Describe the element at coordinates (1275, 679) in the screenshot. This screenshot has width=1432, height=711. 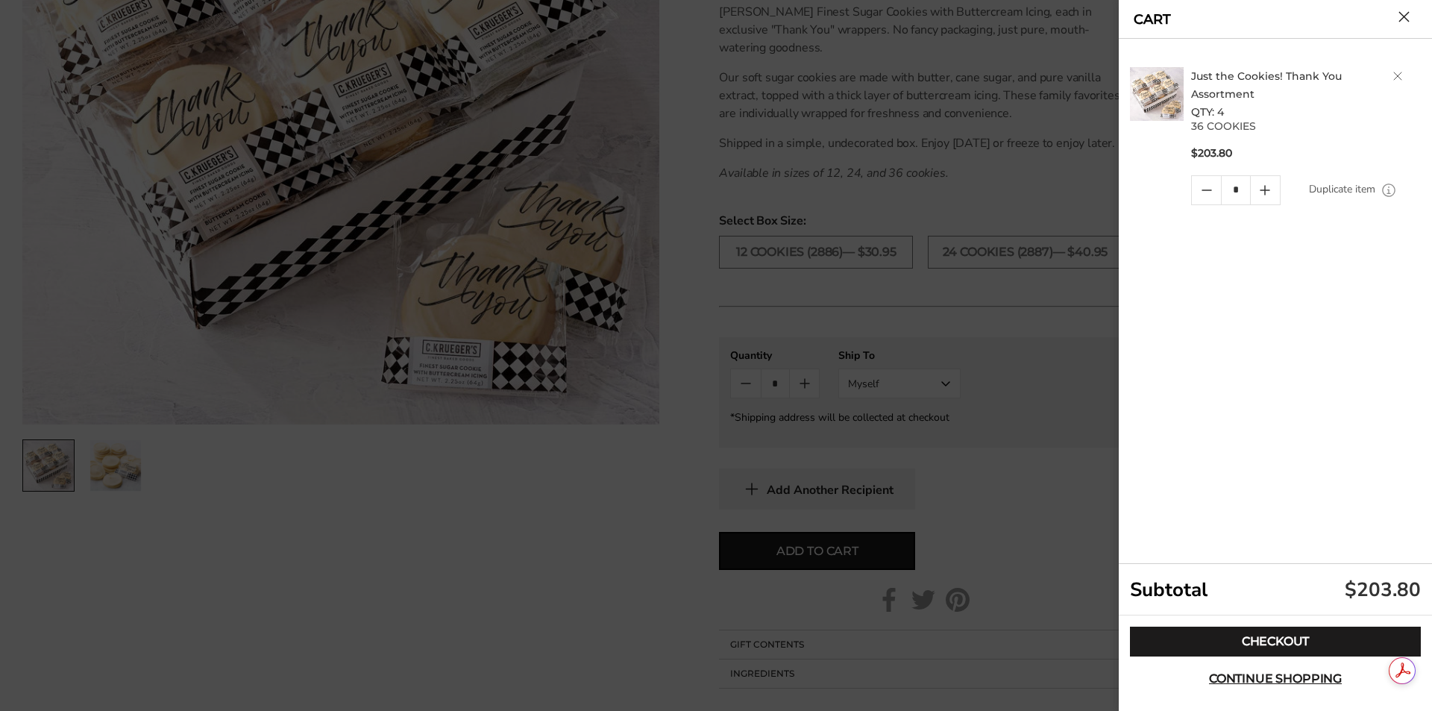
I see `button: Continue shopping` at that location.